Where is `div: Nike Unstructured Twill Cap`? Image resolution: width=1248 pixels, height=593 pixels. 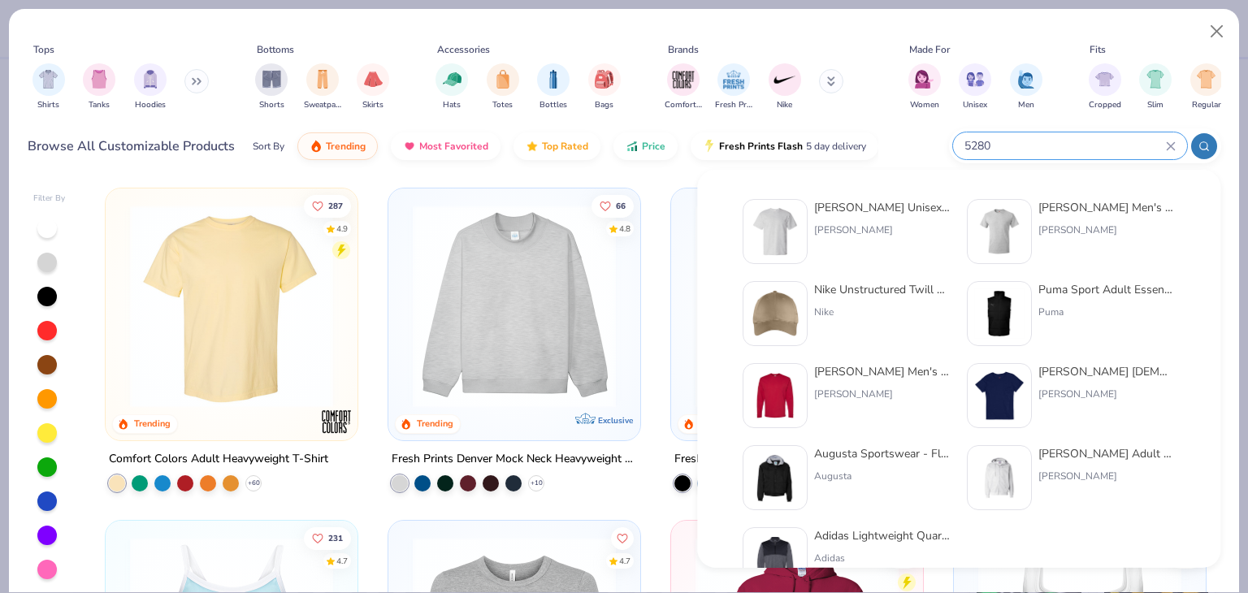 div: Nike Unstructured Twill Cap is located at coordinates (882, 289).